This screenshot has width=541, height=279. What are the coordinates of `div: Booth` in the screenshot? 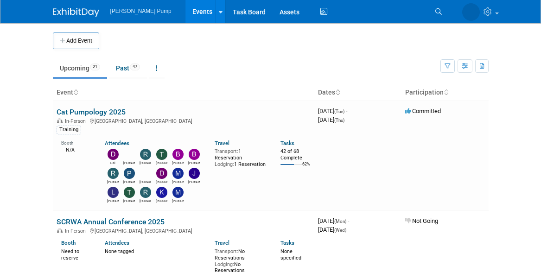 It's located at (76, 141).